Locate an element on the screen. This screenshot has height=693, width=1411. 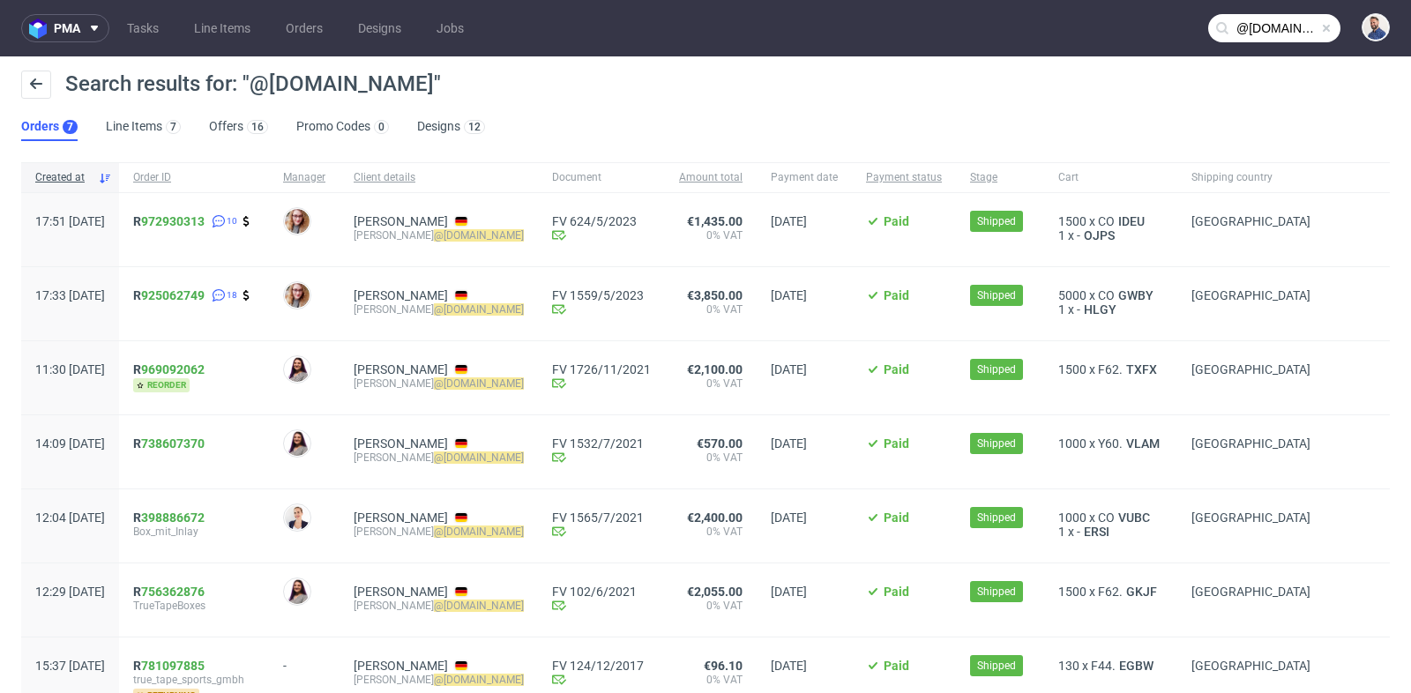
span: 1 is located at coordinates (1062, 310).